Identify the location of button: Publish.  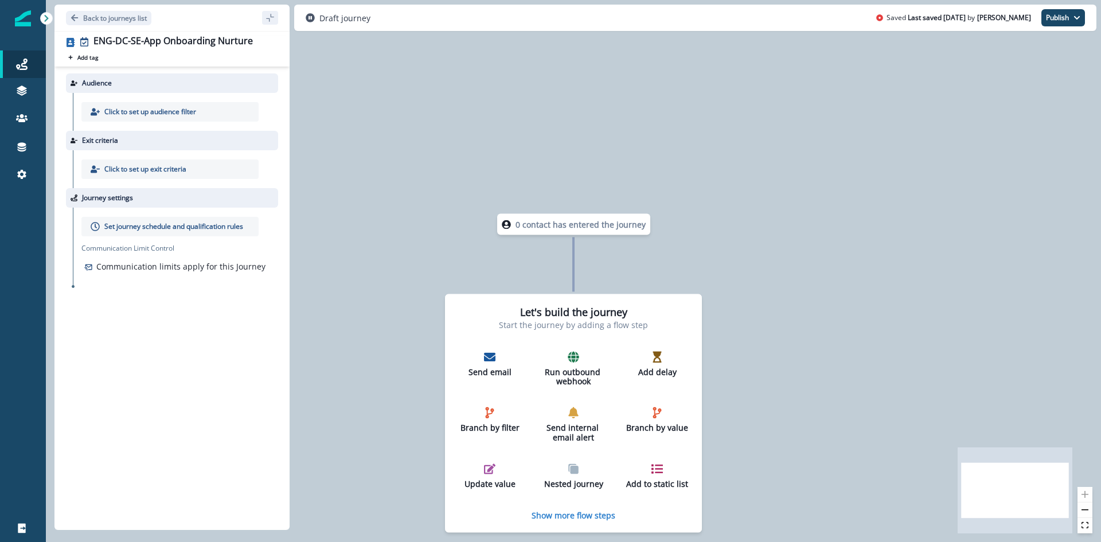
(1063, 18).